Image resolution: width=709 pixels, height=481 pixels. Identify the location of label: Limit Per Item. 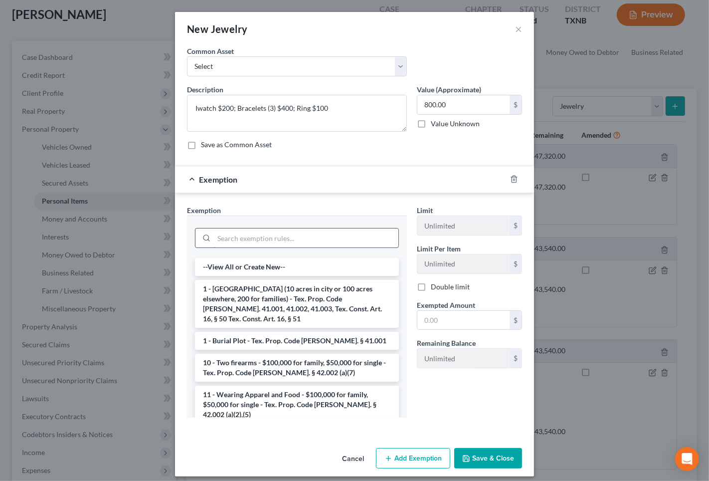
(439, 248).